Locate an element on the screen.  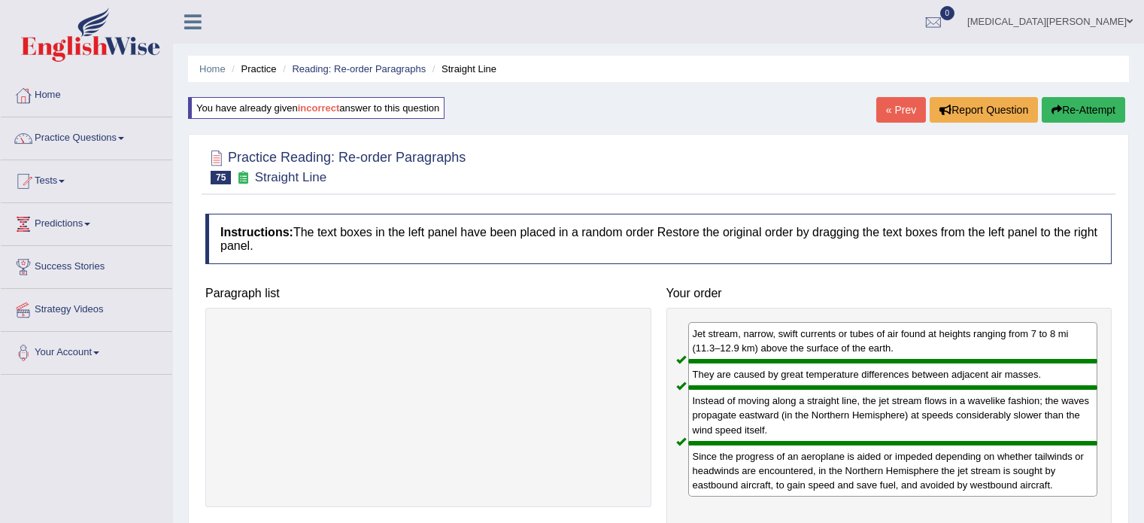
a: Reading: Re-order Paragraphs is located at coordinates (359, 68).